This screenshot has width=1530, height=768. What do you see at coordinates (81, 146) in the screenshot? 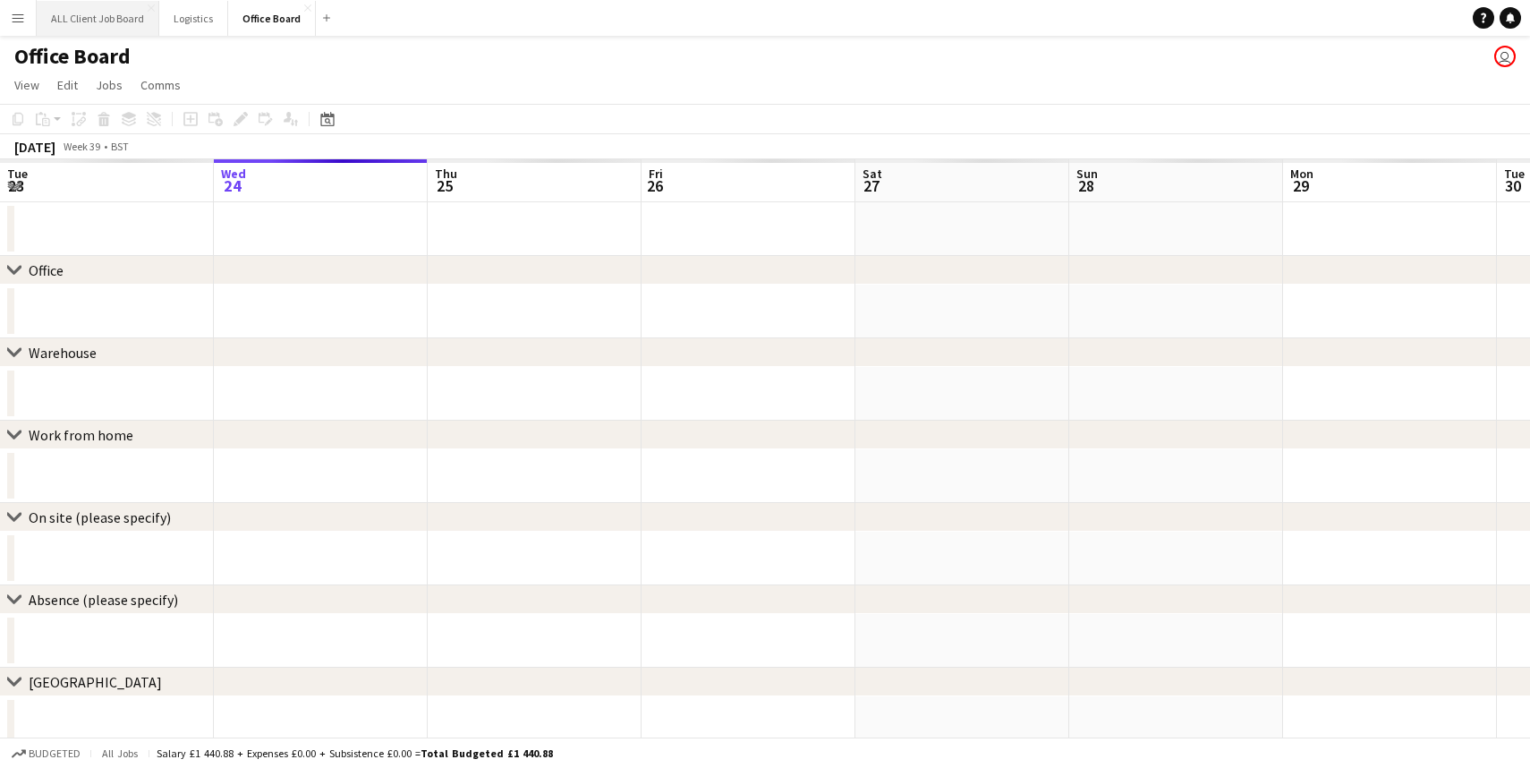
I see `span: Week 39` at bounding box center [81, 146].